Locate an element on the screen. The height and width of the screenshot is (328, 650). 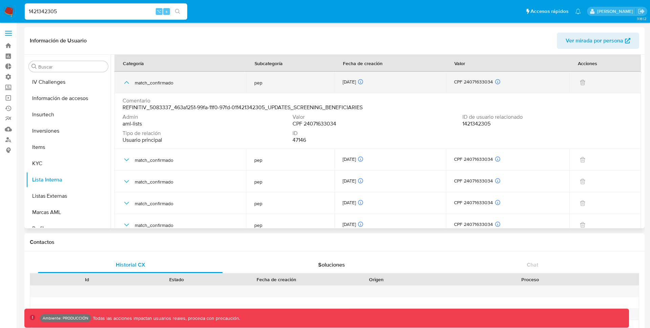
button: Inversiones is located at coordinates (68, 131).